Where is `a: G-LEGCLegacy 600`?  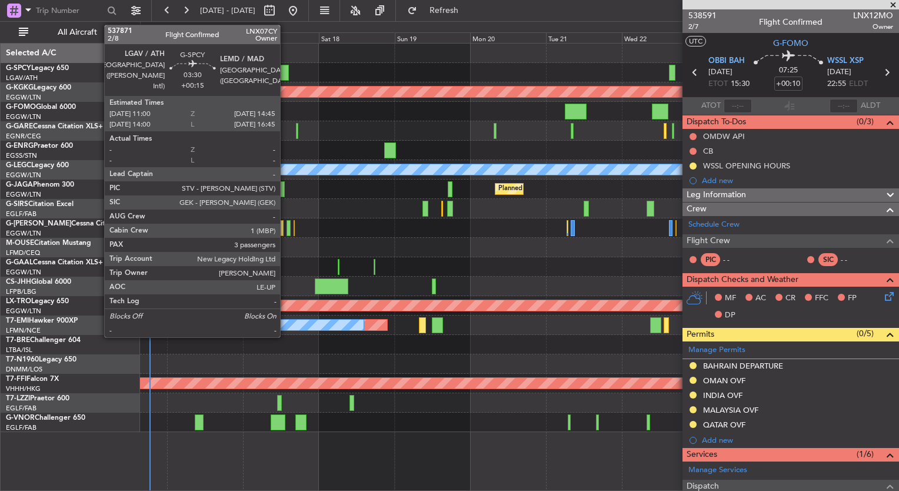
a: G-LEGCLegacy 600 is located at coordinates (37, 165).